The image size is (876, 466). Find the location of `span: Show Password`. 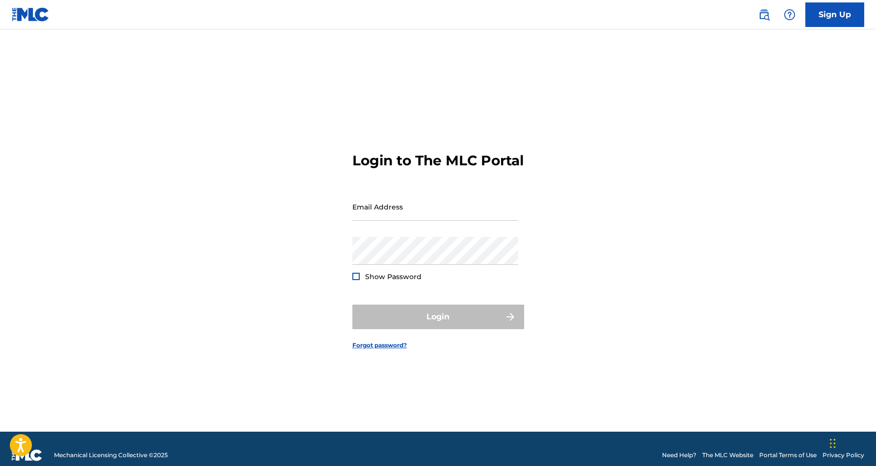

span: Show Password is located at coordinates (393, 277).